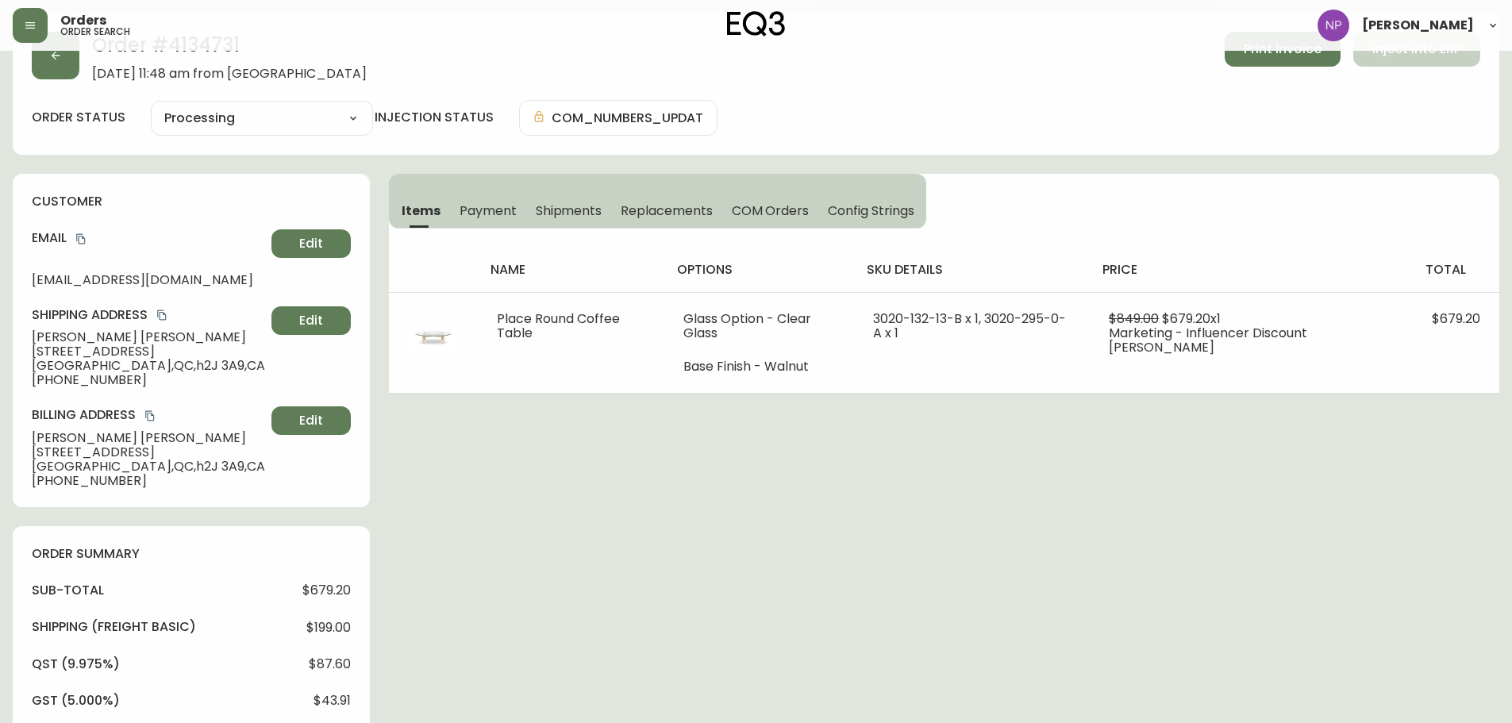 The height and width of the screenshot is (723, 1512). What do you see at coordinates (191, 202) in the screenshot?
I see `h4: customer` at bounding box center [191, 202].